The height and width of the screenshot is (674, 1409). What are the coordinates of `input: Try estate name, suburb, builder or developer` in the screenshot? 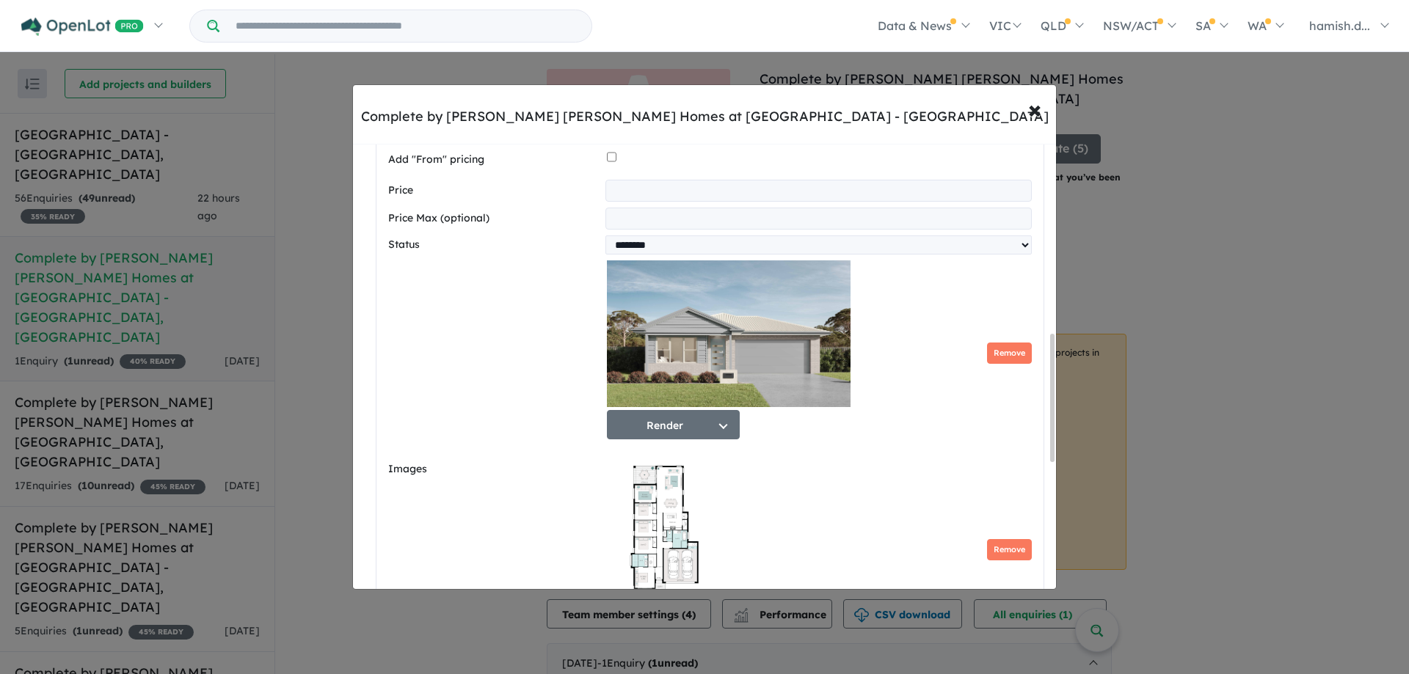 It's located at (405, 26).